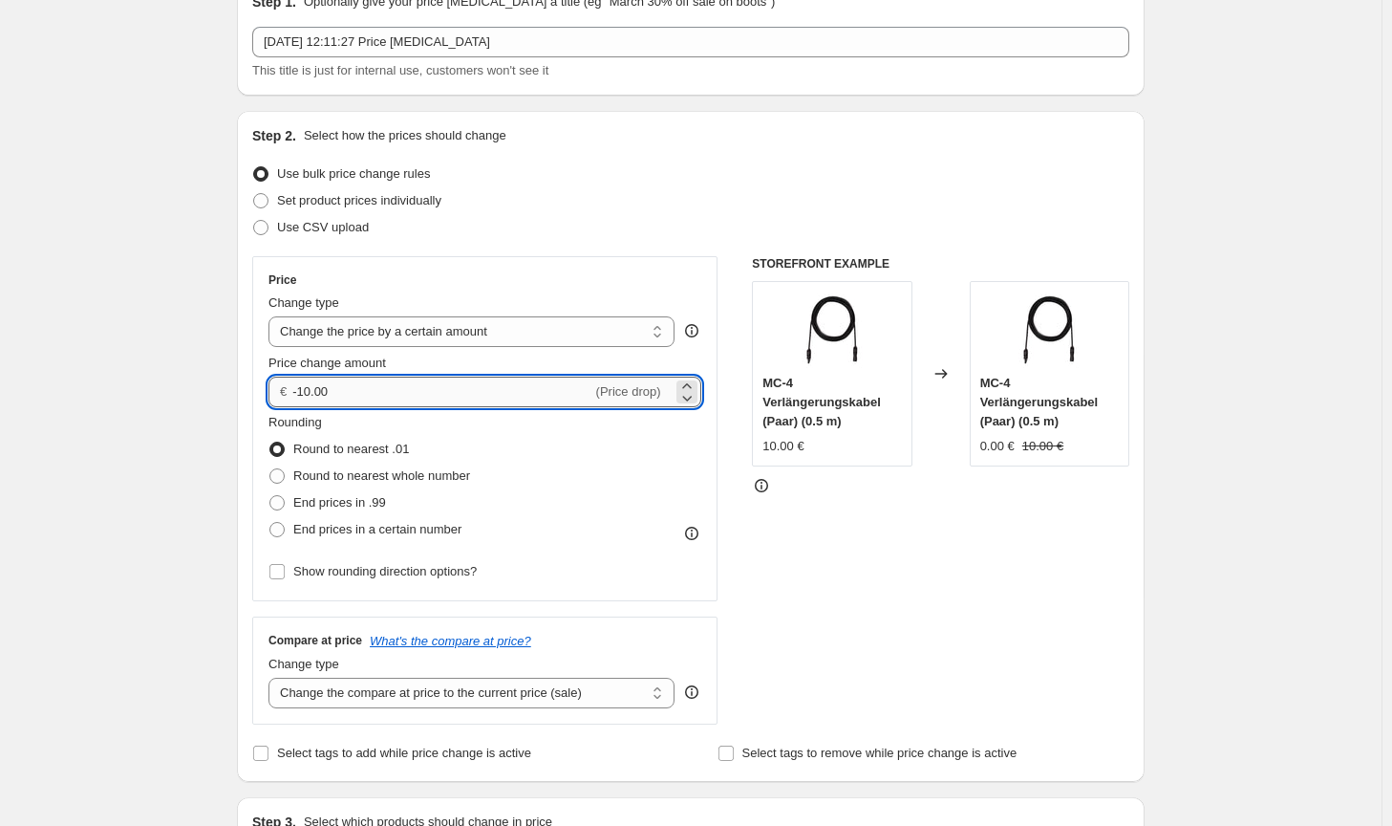 This screenshot has height=826, width=1392. What do you see at coordinates (441, 392) in the screenshot?
I see `input: -10.00` at bounding box center [441, 392].